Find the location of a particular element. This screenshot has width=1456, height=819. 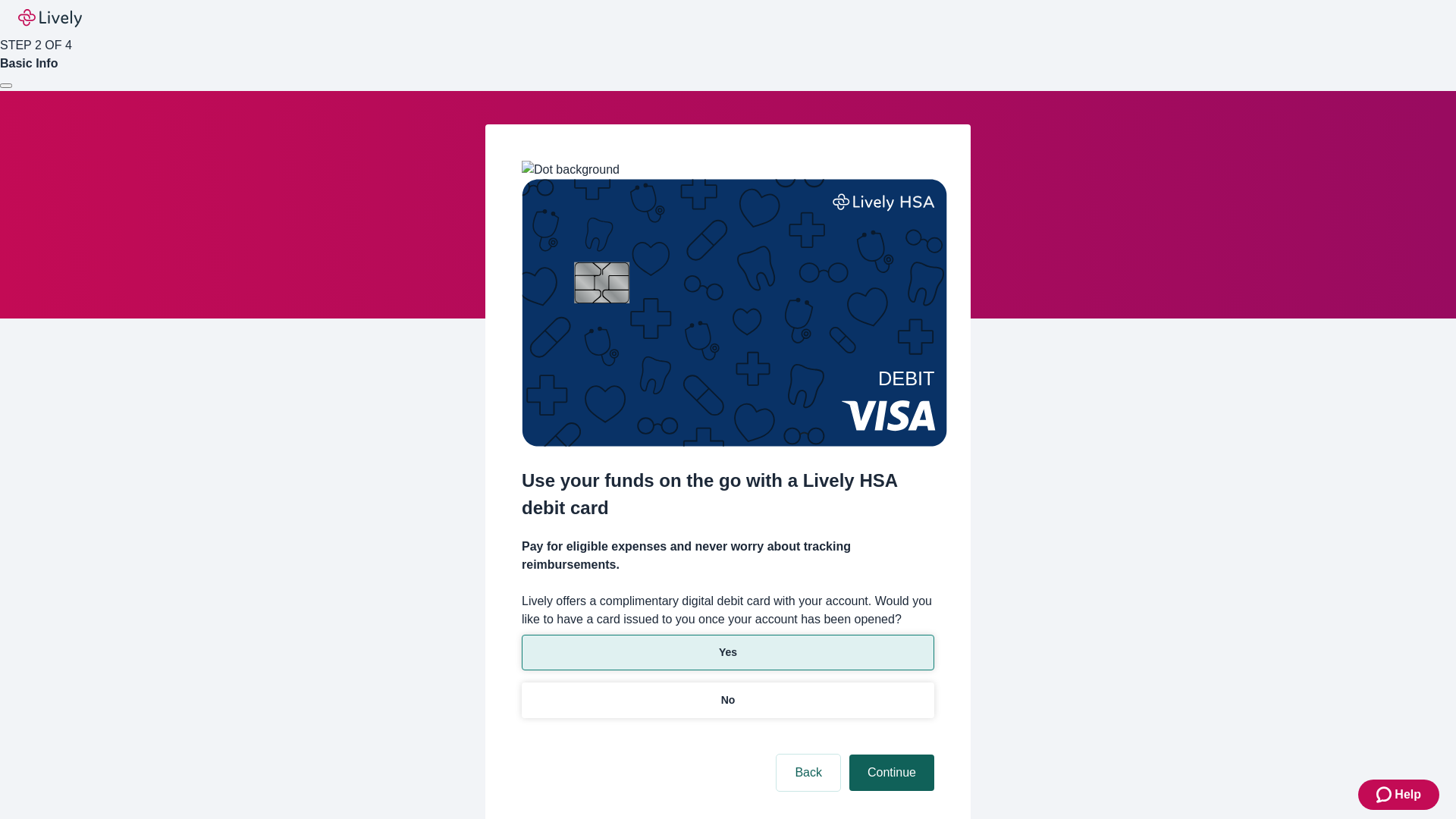

p: Yes is located at coordinates (728, 653).